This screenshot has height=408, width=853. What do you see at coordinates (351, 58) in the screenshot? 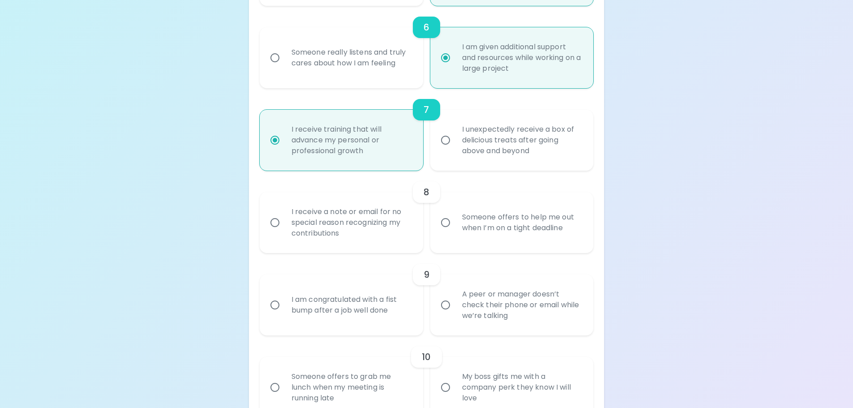
I see `div: Someone really listens and truly cares about how I am feeling` at bounding box center [351, 58].